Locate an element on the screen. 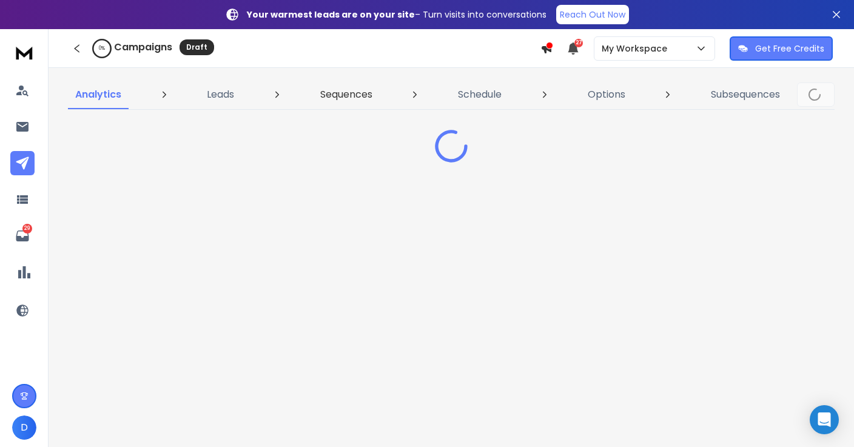 This screenshot has height=447, width=854. span: D is located at coordinates (24, 428).